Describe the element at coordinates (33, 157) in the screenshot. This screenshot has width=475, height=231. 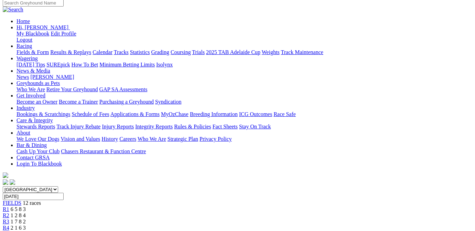
I see `a: Contact GRSA` at that location.